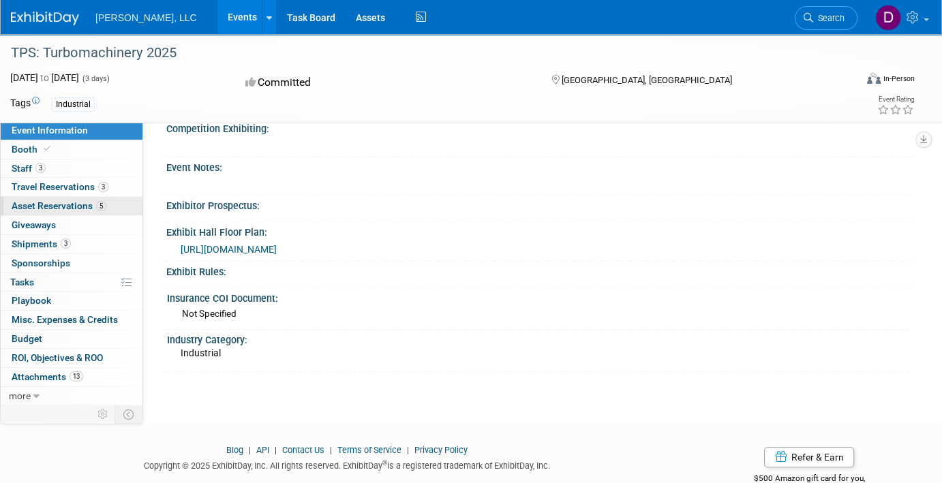 This screenshot has width=942, height=483. What do you see at coordinates (848, 81) in the screenshot?
I see `div: Event Format` at bounding box center [848, 81].